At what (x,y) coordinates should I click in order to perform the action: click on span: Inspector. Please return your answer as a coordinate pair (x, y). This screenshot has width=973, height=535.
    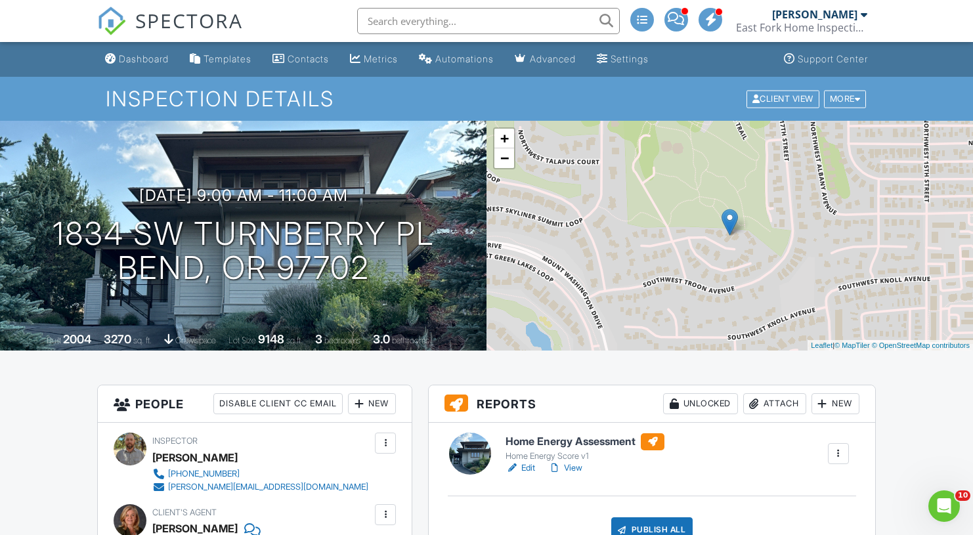
    Looking at the image, I should click on (175, 440).